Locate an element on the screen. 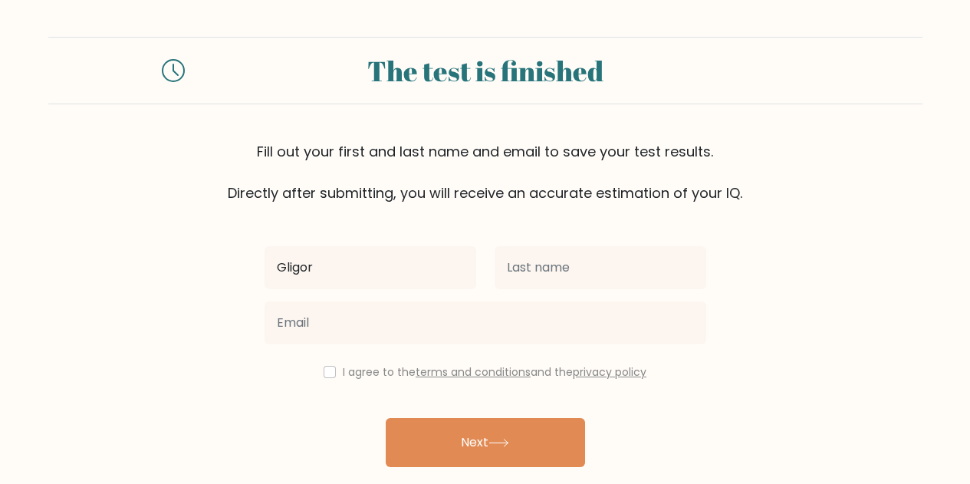 The image size is (970, 484). a: terms and conditions is located at coordinates (473, 372).